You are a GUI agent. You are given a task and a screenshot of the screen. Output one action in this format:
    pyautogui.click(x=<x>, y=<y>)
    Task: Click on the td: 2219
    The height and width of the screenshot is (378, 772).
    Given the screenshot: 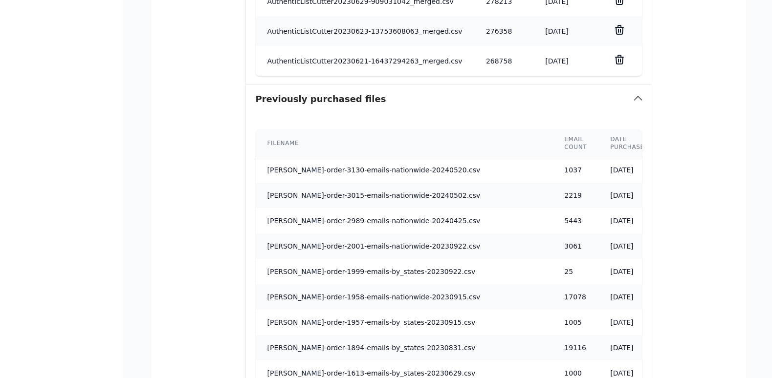 What is the action you would take?
    pyautogui.click(x=575, y=196)
    